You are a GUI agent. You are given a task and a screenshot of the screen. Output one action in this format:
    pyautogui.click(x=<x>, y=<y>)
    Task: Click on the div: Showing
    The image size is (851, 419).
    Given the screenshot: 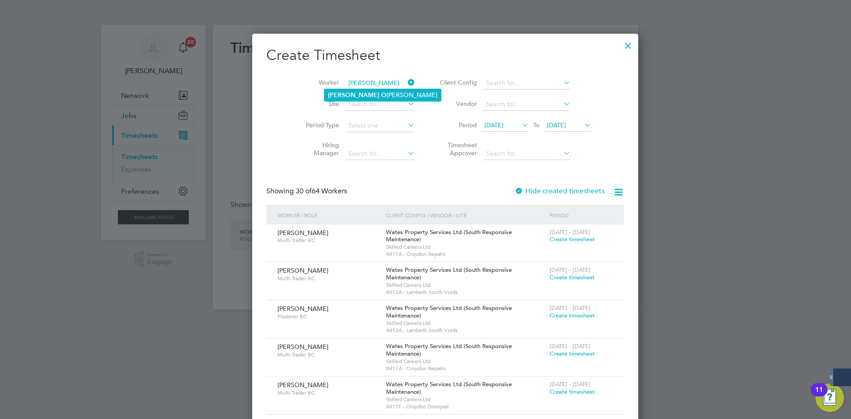 What is the action you would take?
    pyautogui.click(x=308, y=191)
    